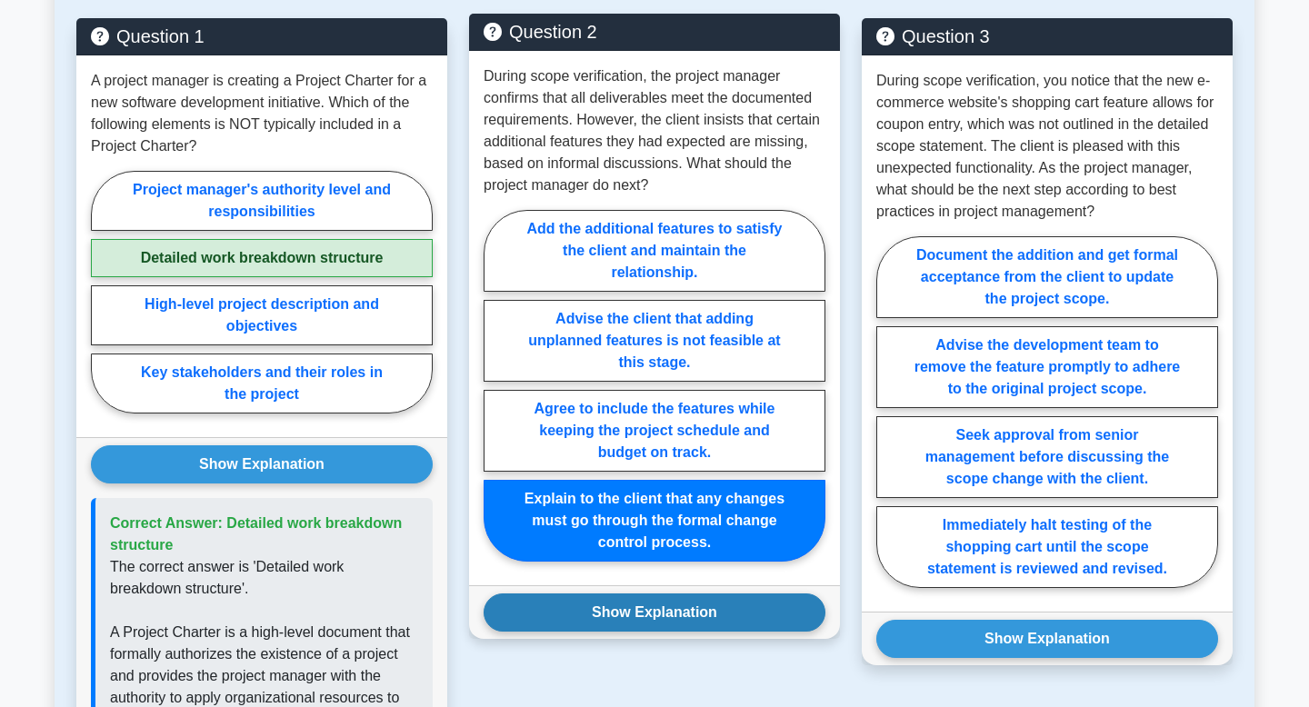  What do you see at coordinates (655, 251) in the screenshot?
I see `label: Add the additional features to satisfy the client and maintain the relationship.` at bounding box center [655, 251].